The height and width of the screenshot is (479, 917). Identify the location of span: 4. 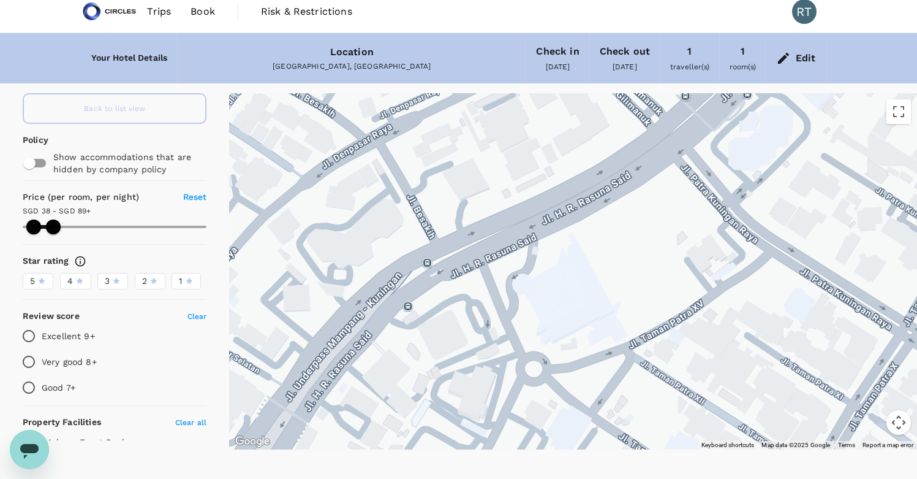
(70, 281).